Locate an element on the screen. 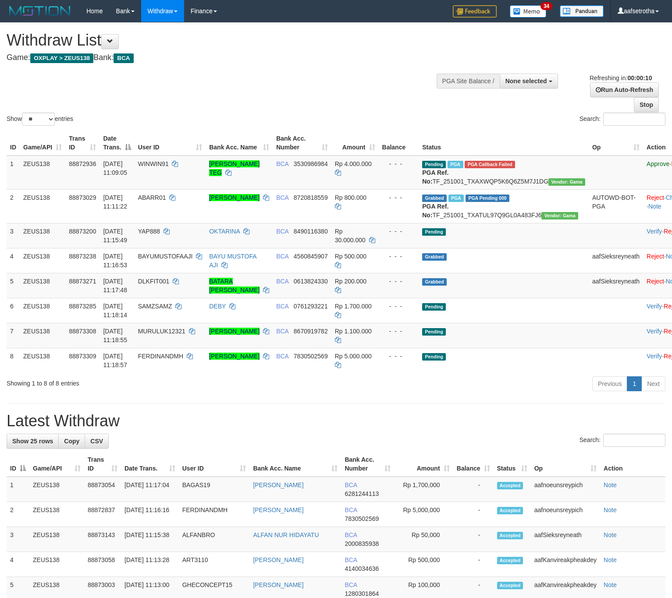  td: Rp 50,000 is located at coordinates (423, 540).